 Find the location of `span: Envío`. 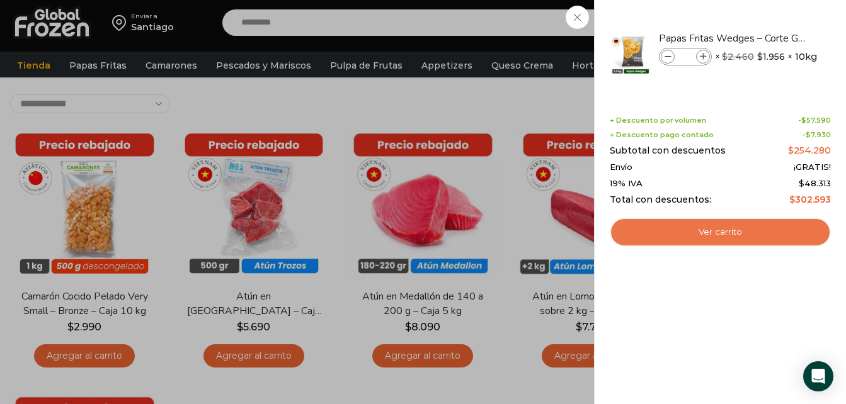

span: Envío is located at coordinates (621, 167).